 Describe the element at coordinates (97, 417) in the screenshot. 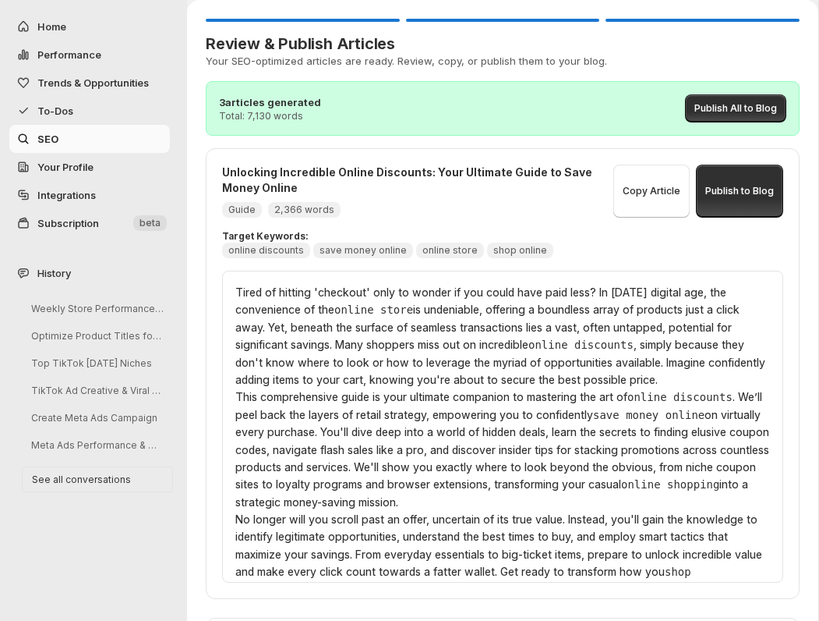

I see `button: Create Meta Ads Campaign` at that location.